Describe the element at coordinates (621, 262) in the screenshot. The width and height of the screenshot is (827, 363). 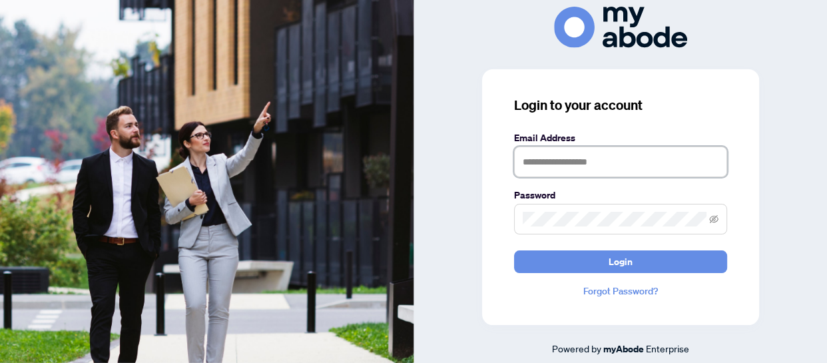
I see `button: Login` at that location.